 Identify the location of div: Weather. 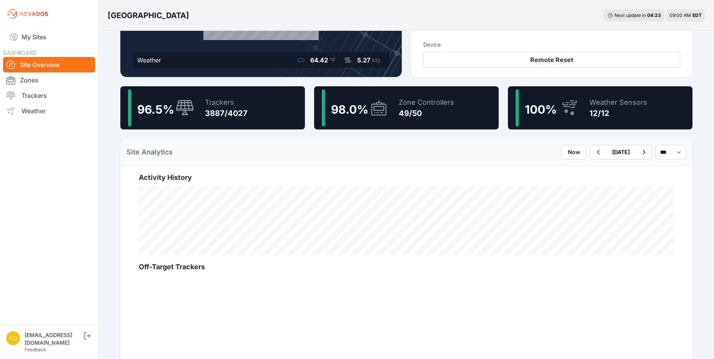
(149, 60).